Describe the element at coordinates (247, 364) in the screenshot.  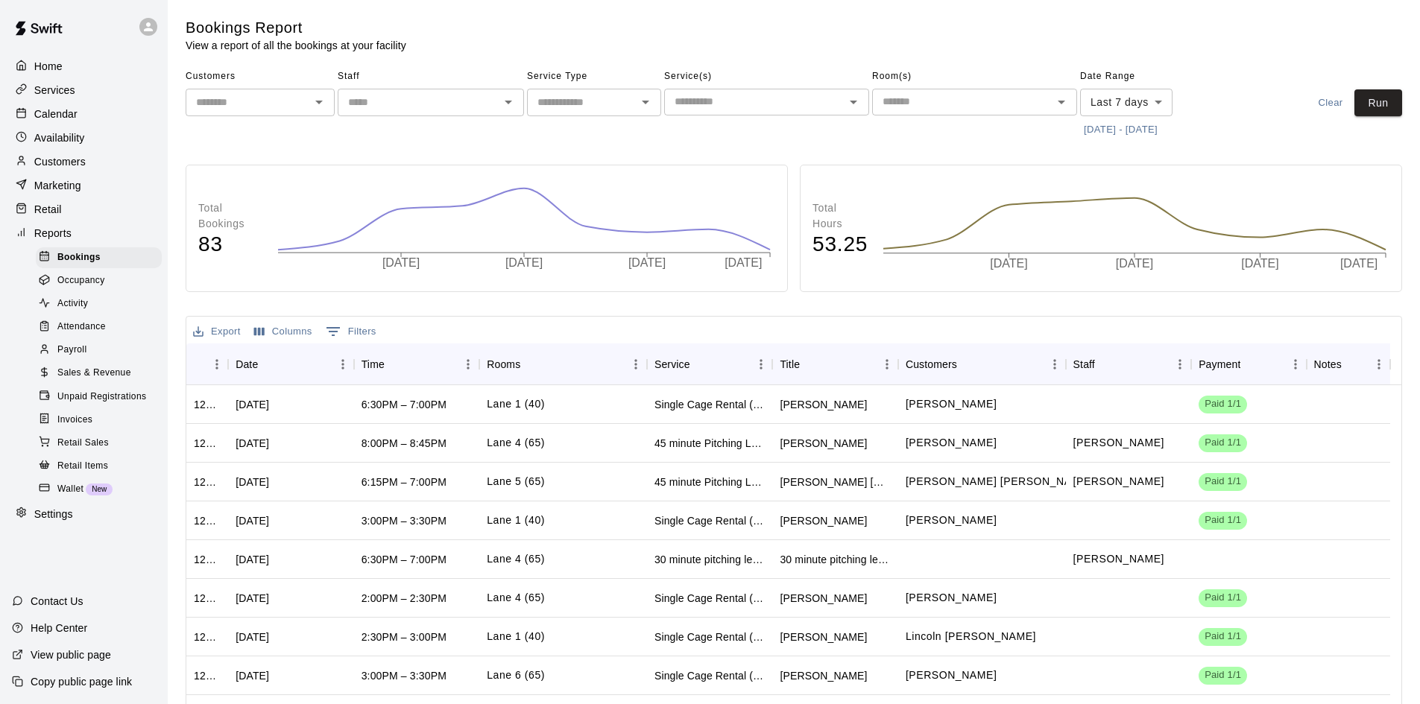
I see `div: Date` at that location.